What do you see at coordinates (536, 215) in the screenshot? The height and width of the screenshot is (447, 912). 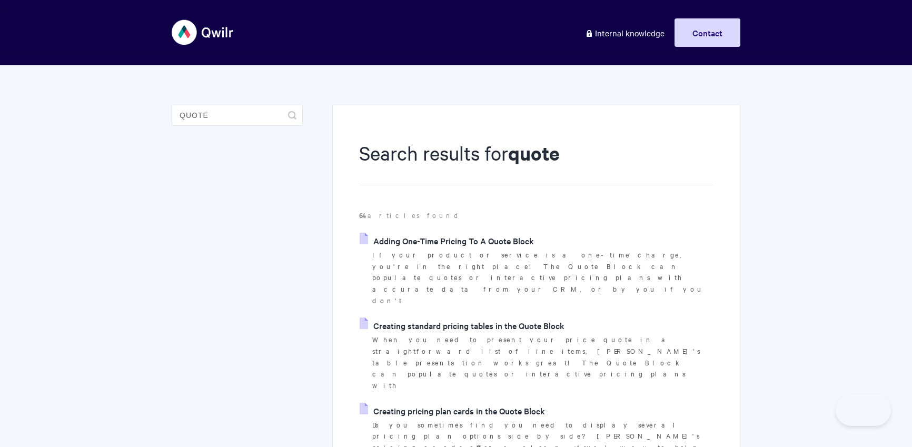 I see `p: articles found` at bounding box center [536, 215].